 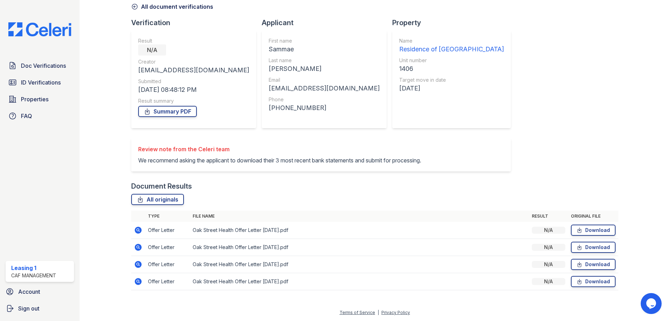 What do you see at coordinates (29, 291) in the screenshot?
I see `span: Account` at bounding box center [29, 291].